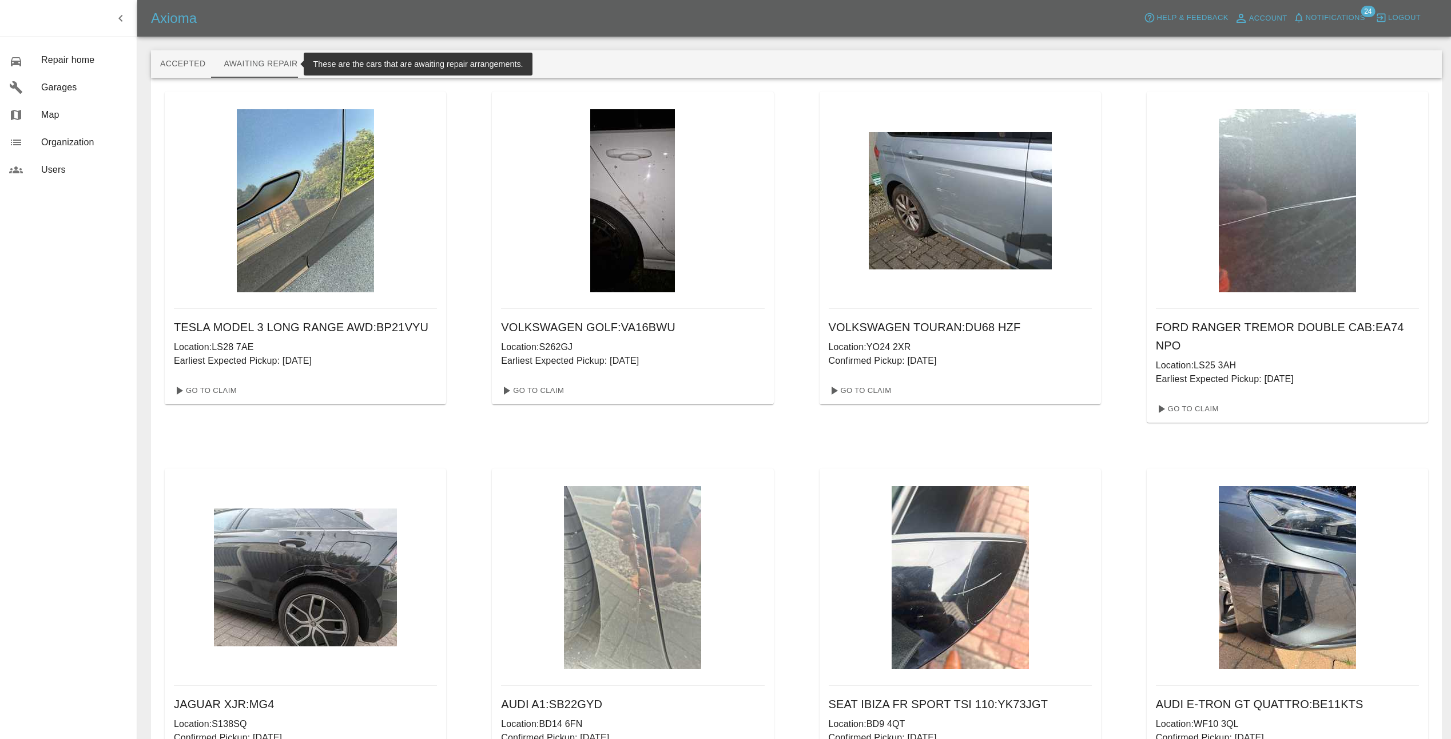 The height and width of the screenshot is (739, 1451). Describe the element at coordinates (632, 327) in the screenshot. I see `h6: VOLKSWAGEN GOLF : VA16BWU` at that location.